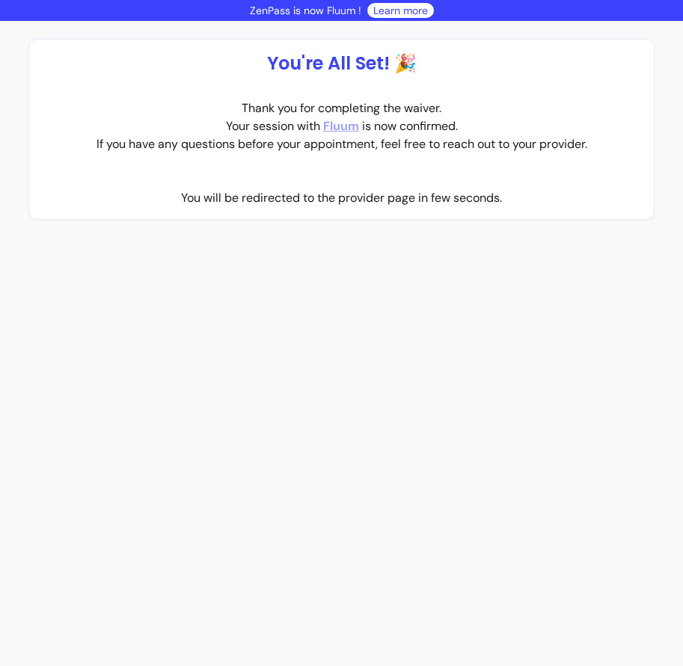 The height and width of the screenshot is (666, 683). What do you see at coordinates (342, 144) in the screenshot?
I see `p: If you have any questions before your appointment, feel free to reach out to your provider.` at bounding box center [342, 144].